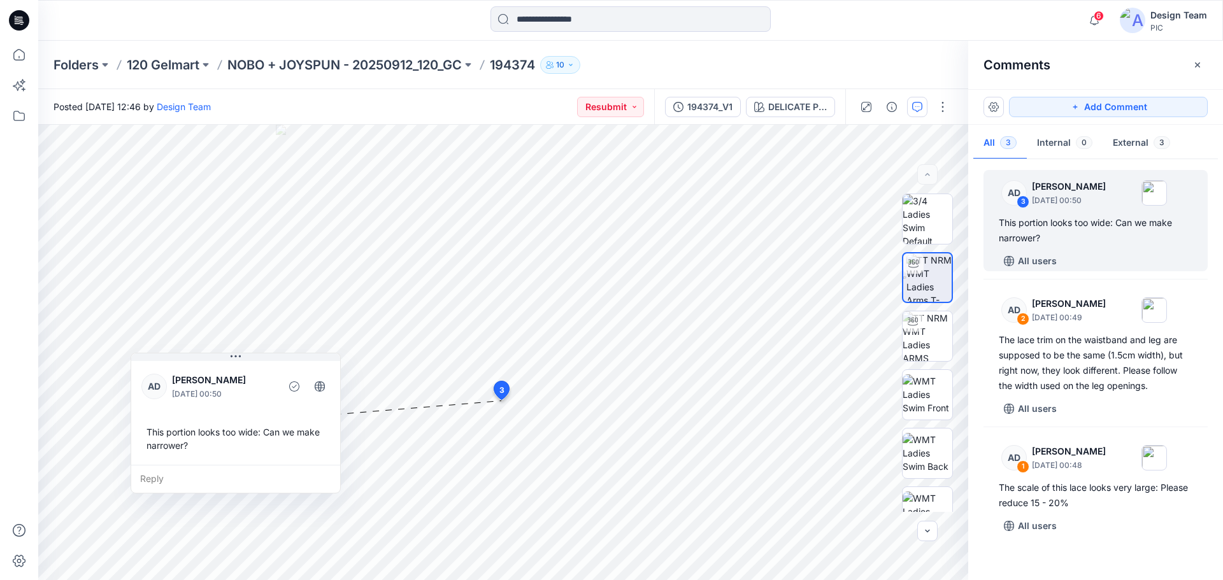  I want to click on div: DELICATE PINK, so click(797, 107).